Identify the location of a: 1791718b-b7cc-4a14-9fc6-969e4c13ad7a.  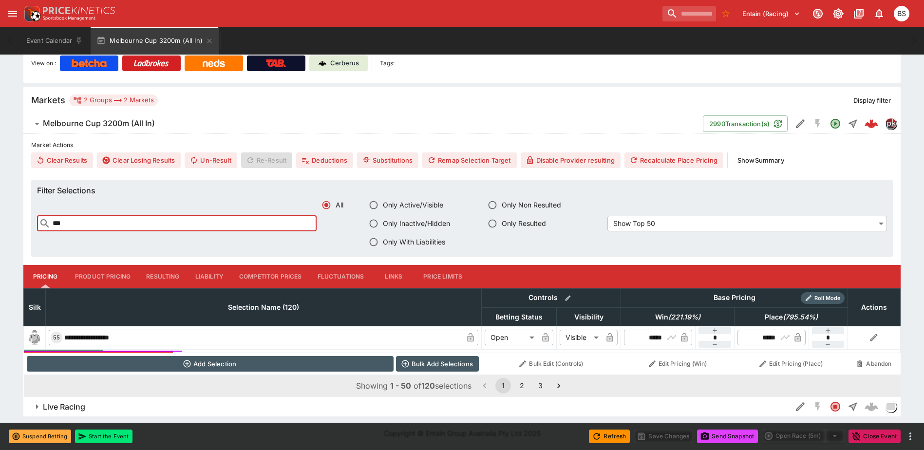
(872, 124).